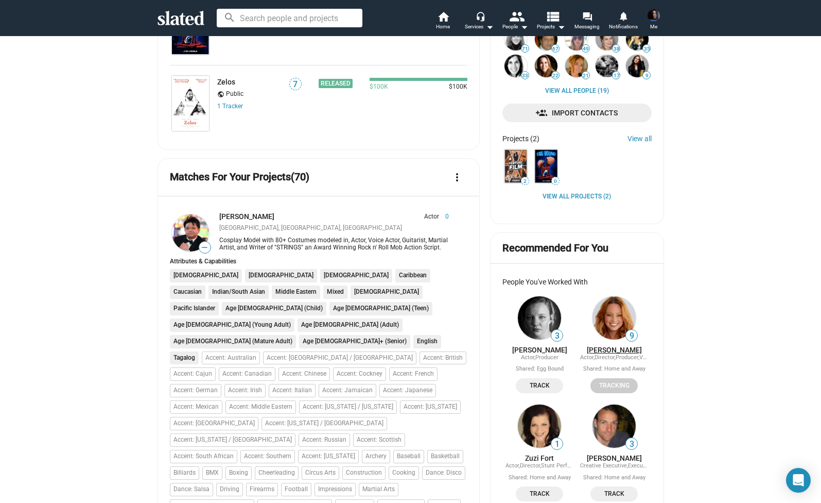 This screenshot has height=503, width=821. I want to click on span: Import Contacts, so click(577, 113).